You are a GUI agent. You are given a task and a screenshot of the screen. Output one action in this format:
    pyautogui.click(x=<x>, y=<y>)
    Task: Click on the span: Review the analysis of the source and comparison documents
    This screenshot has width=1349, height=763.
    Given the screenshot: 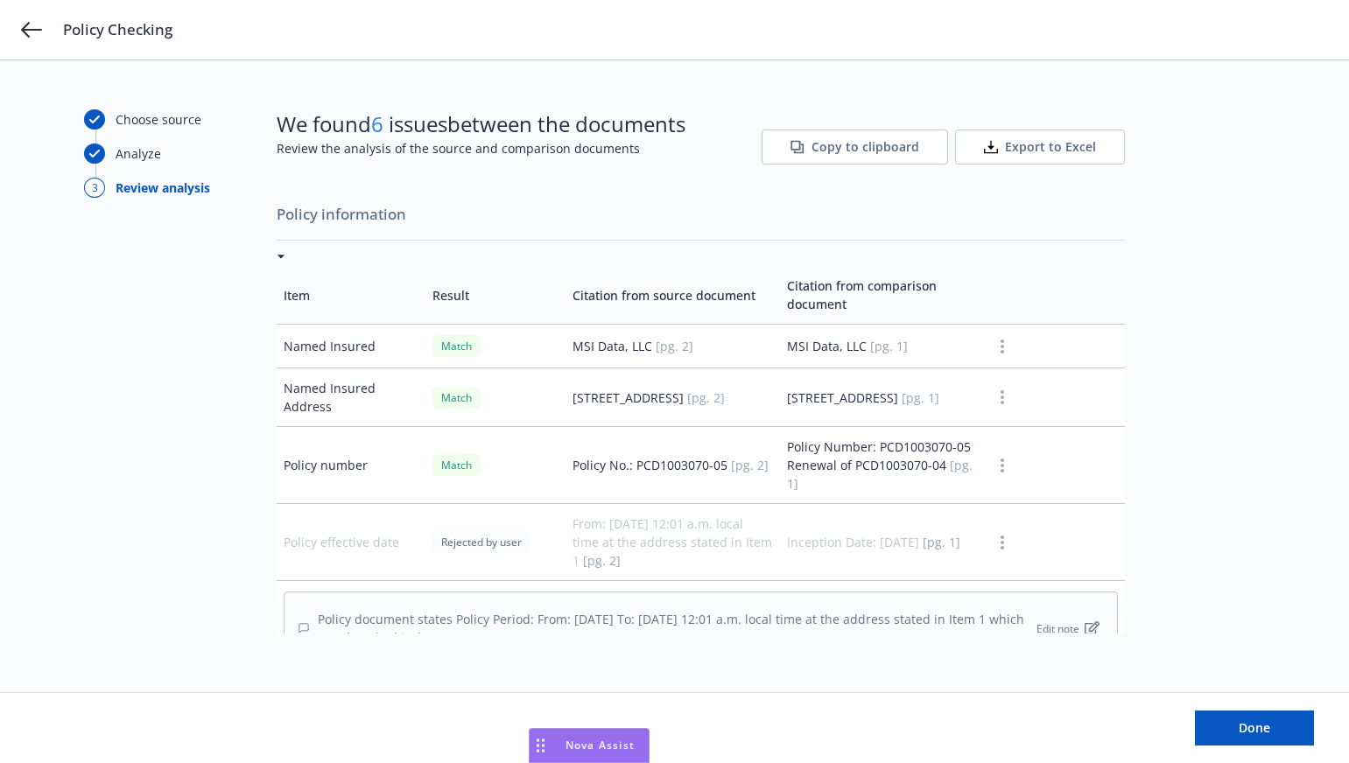 What is the action you would take?
    pyautogui.click(x=480, y=148)
    